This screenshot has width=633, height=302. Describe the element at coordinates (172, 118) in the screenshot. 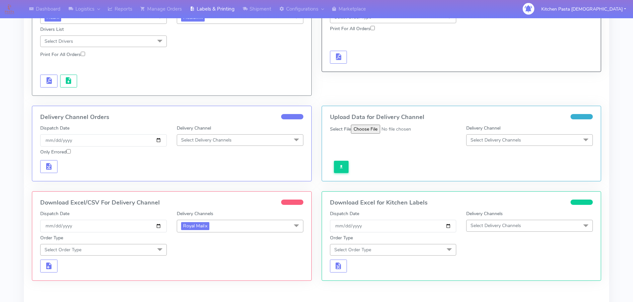

I see `h4: Delivery Channel Orders` at that location.